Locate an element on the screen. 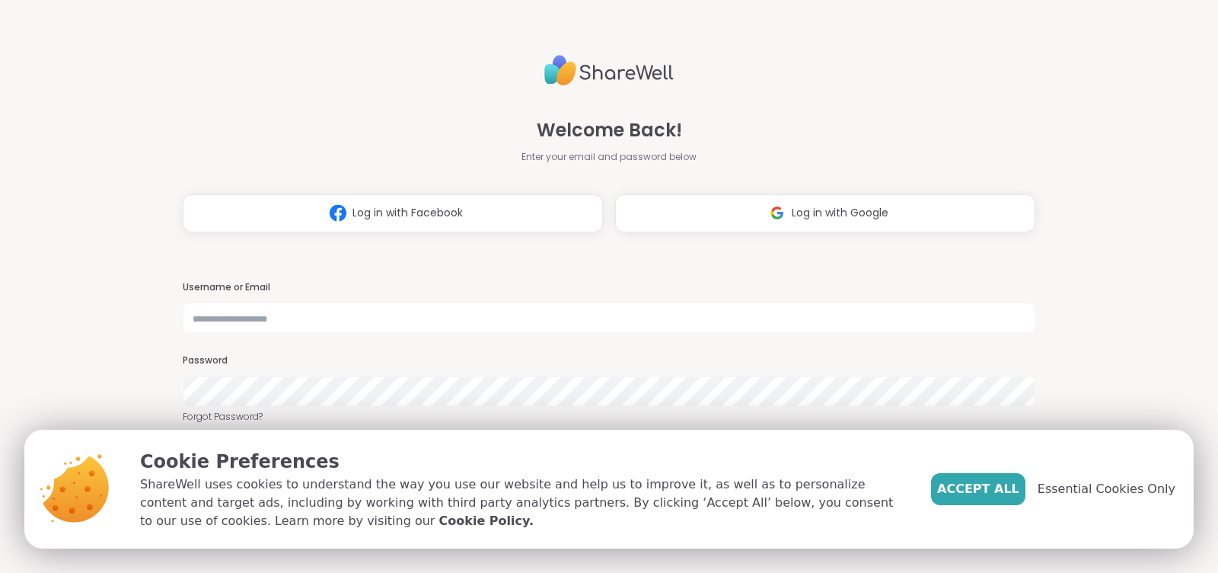  a: Forgot Password? is located at coordinates (609, 417).